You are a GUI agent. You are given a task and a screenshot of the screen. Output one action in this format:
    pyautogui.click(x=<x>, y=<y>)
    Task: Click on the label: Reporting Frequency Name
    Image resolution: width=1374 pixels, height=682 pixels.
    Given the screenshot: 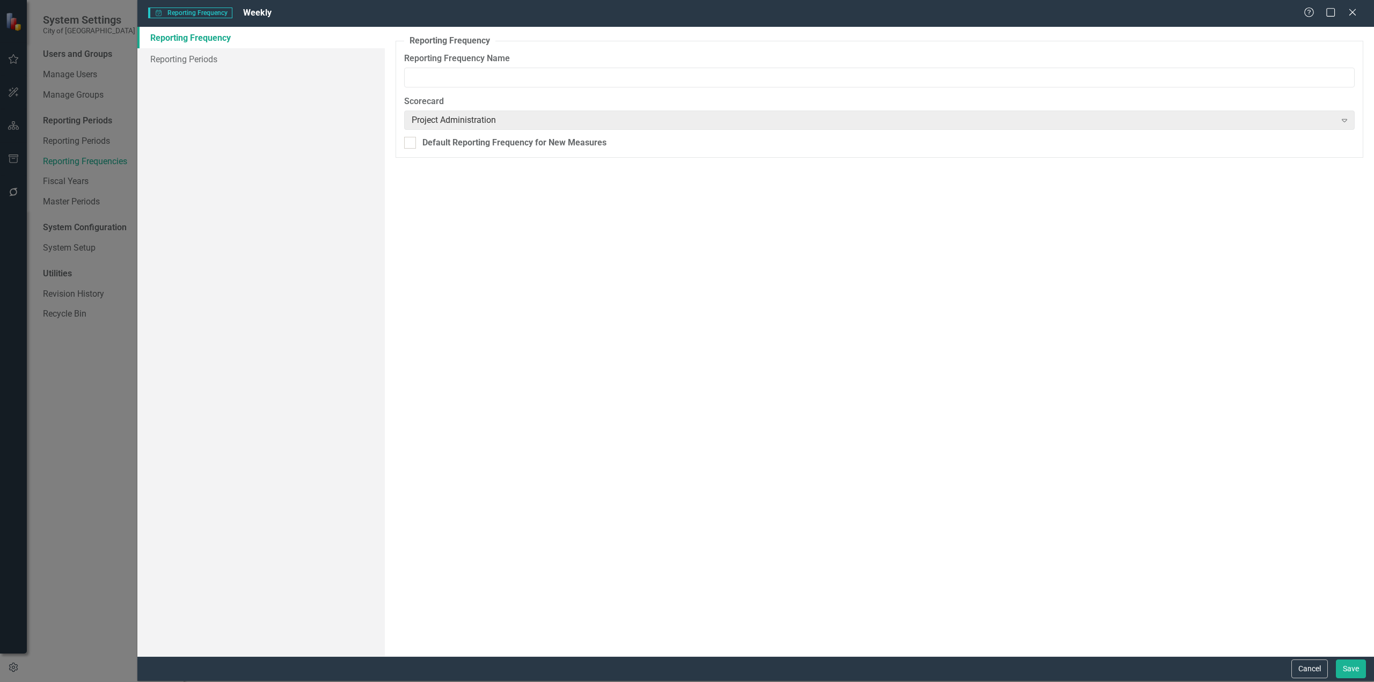 What is the action you would take?
    pyautogui.click(x=879, y=59)
    